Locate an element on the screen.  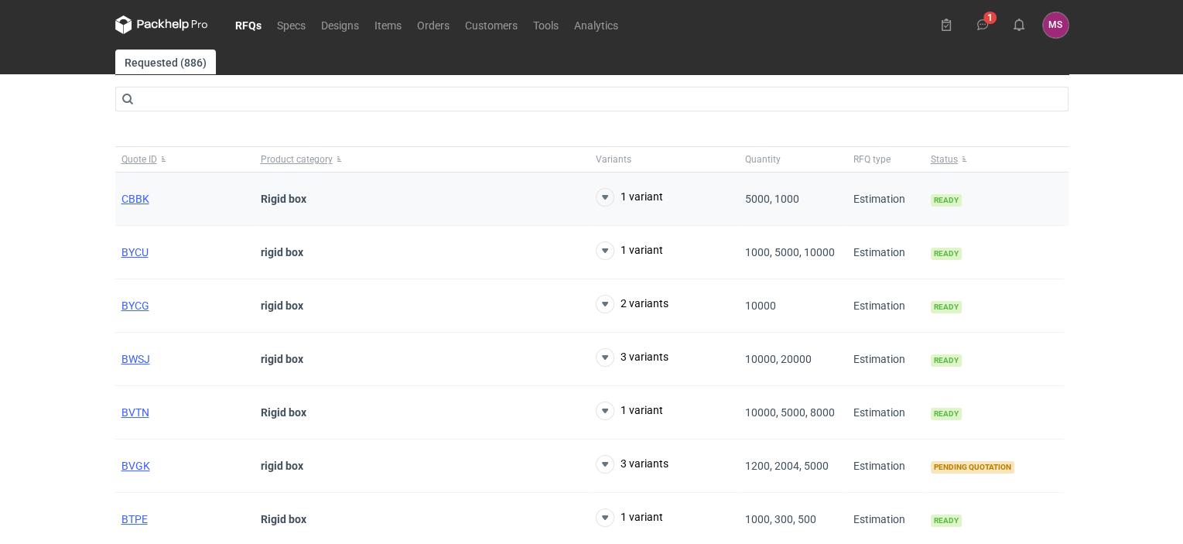
span: Variants is located at coordinates (613, 159).